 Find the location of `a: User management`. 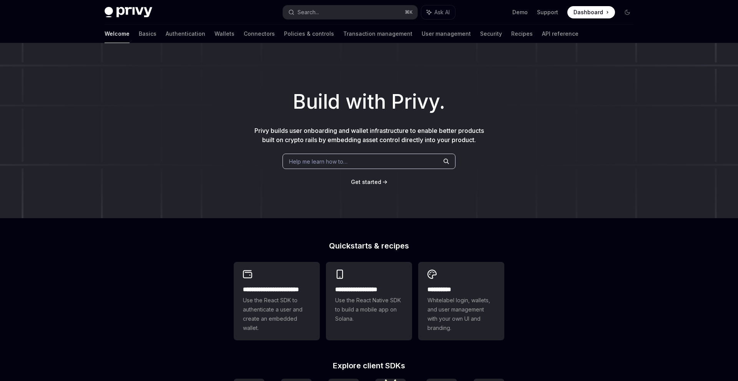

a: User management is located at coordinates (446, 34).